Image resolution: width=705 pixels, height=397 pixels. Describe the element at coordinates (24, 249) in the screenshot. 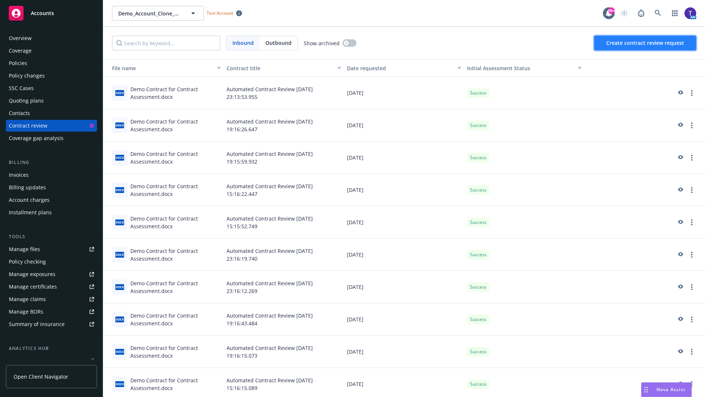

I see `div: Manage files` at that location.